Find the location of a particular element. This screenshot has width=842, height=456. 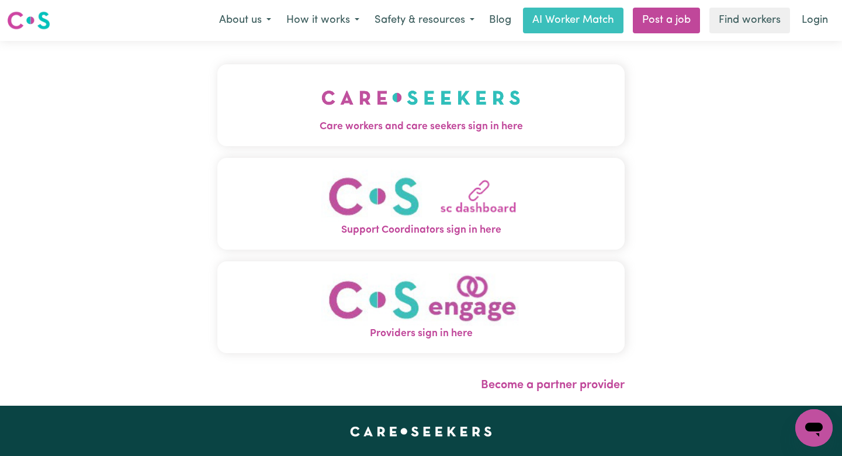

img: Careseekers logo is located at coordinates (29, 20).